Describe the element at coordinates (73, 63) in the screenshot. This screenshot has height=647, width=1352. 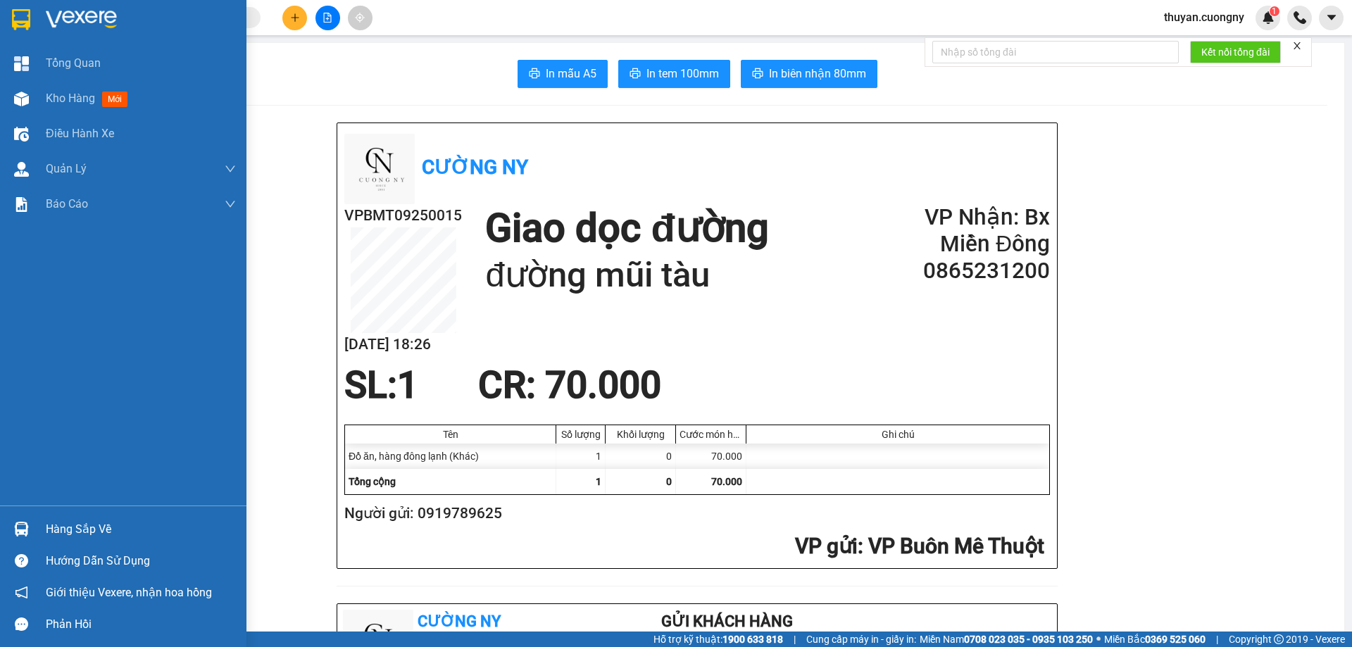
I see `span: Tổng Quan` at that location.